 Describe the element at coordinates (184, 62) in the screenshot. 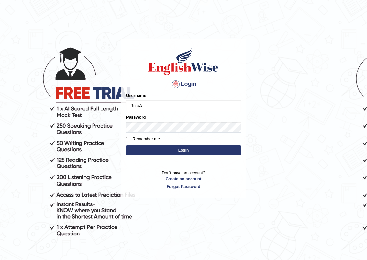

I see `img: Logo of English Wise sign in for intelligent practice with AI` at that location.